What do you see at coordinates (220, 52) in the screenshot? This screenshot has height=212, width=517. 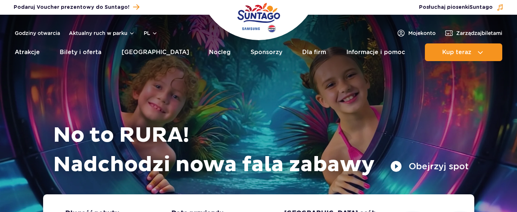 I see `a: Nocleg` at bounding box center [220, 52].